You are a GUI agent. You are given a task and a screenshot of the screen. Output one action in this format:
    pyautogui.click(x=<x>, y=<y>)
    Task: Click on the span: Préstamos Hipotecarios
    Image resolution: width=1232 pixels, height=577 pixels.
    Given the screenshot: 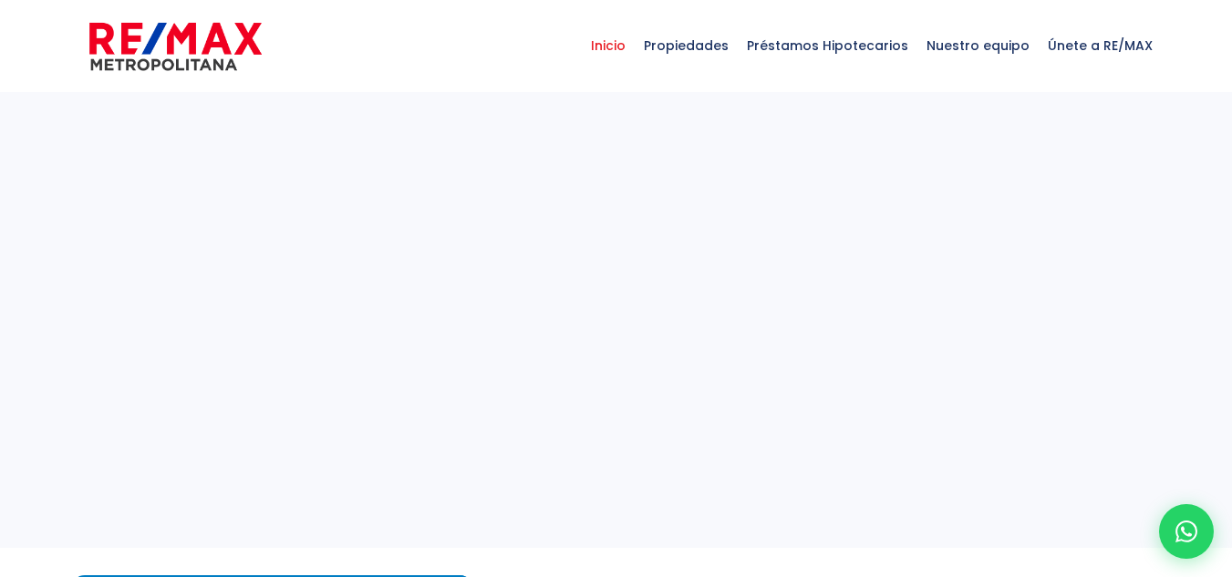 What is the action you would take?
    pyautogui.click(x=827, y=46)
    